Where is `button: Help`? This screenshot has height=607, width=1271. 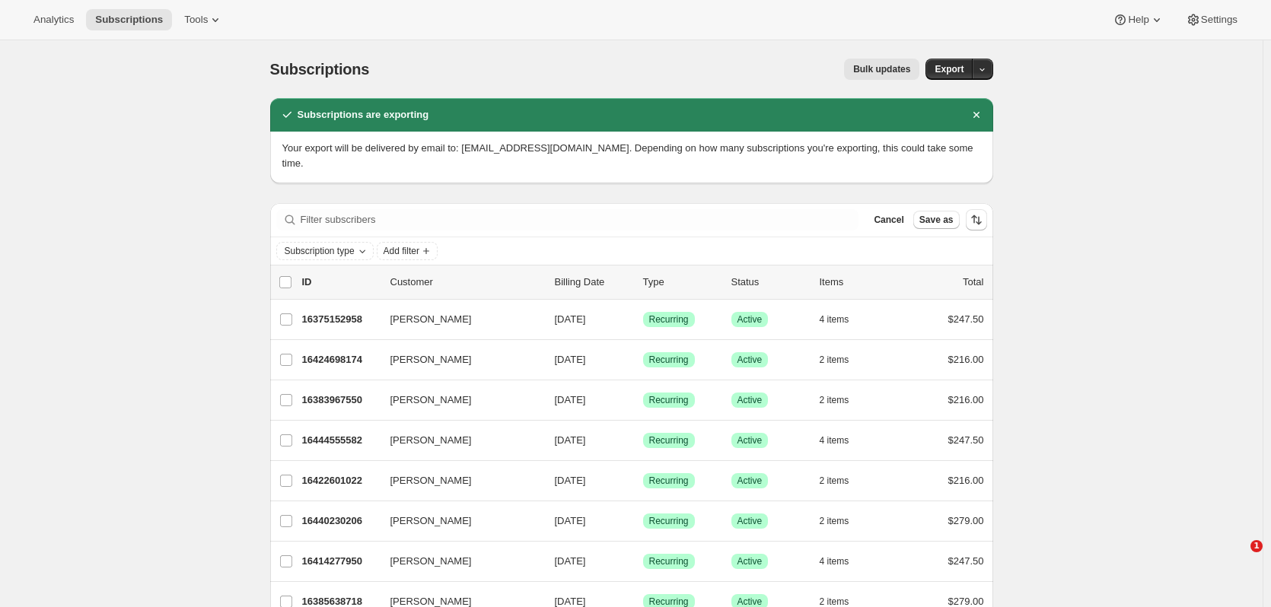 button: Help is located at coordinates (1137, 20).